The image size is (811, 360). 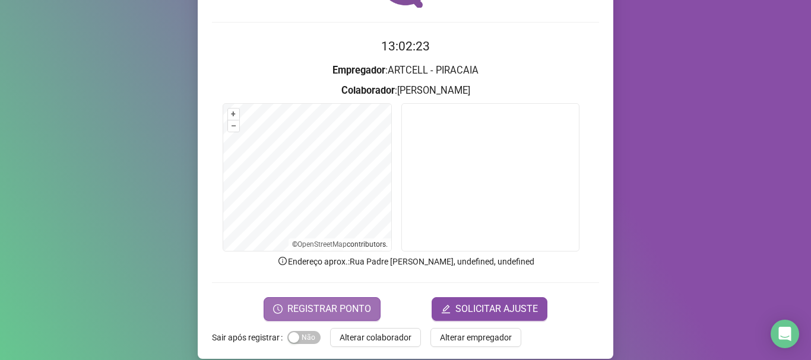 What do you see at coordinates (785, 334) in the screenshot?
I see `div: Open Intercom Messenger` at bounding box center [785, 334].